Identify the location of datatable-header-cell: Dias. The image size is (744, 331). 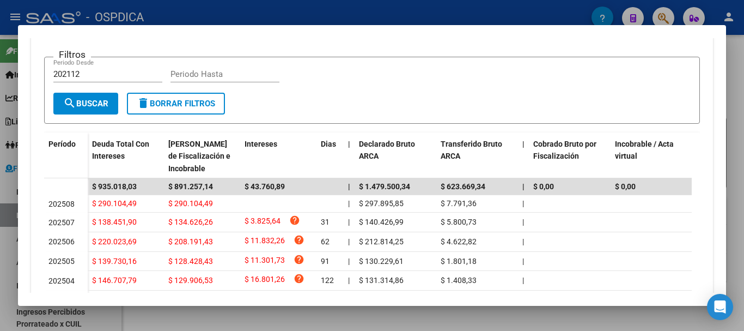
(330, 156).